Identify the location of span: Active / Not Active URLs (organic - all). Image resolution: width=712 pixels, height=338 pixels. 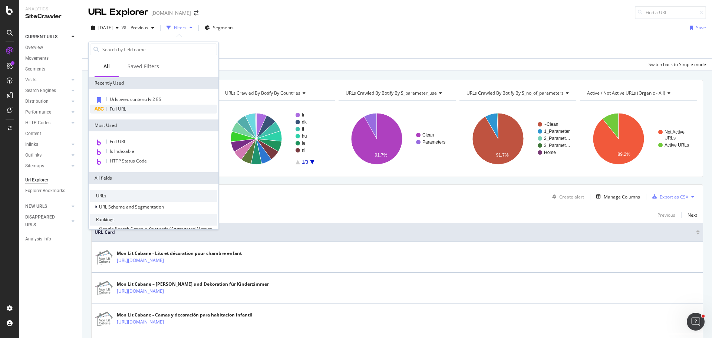
(626, 93).